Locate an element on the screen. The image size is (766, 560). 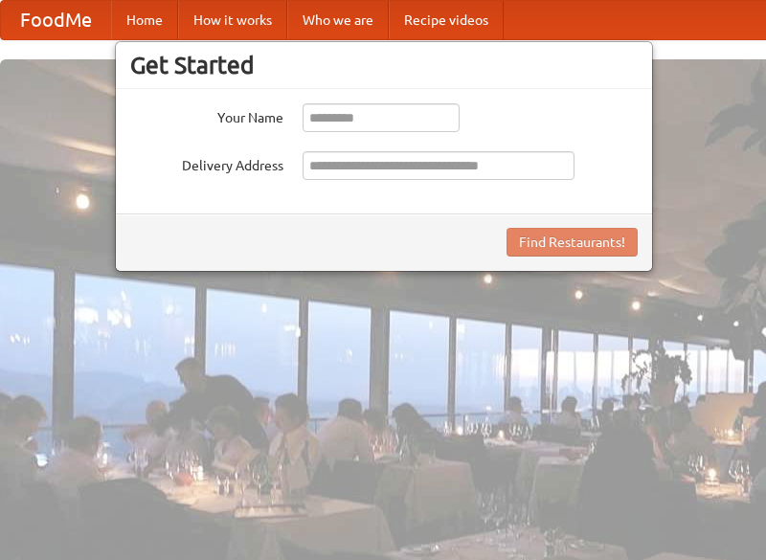
button: Find Restaurants! is located at coordinates (572, 242).